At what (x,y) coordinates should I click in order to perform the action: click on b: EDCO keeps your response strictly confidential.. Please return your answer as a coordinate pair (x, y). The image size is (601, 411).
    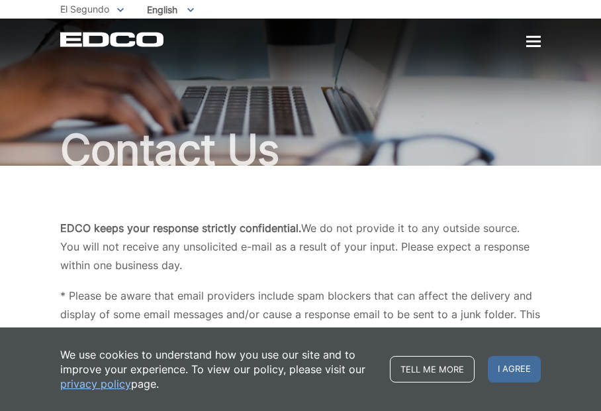
    Looking at the image, I should click on (181, 228).